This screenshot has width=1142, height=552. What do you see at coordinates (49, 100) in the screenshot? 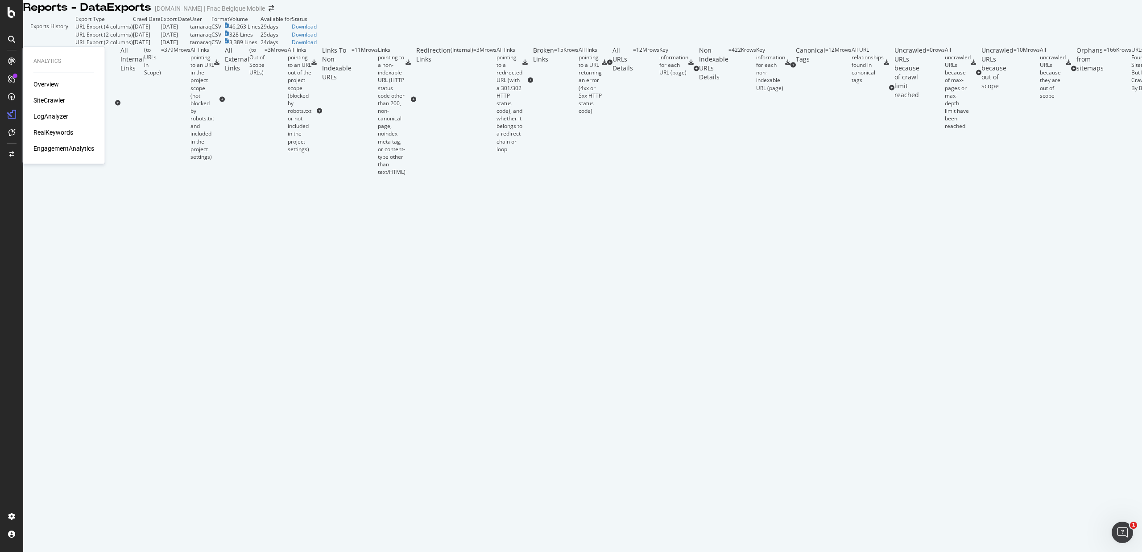
I see `a: SiteCrawler` at bounding box center [49, 100].